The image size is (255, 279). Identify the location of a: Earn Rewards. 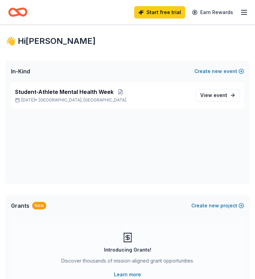
(213, 12).